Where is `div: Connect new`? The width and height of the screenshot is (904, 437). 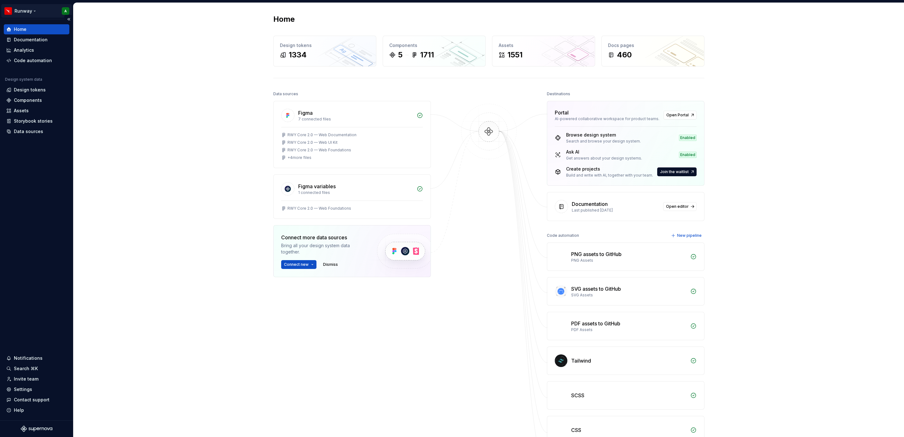 div: Connect new is located at coordinates (299, 264).